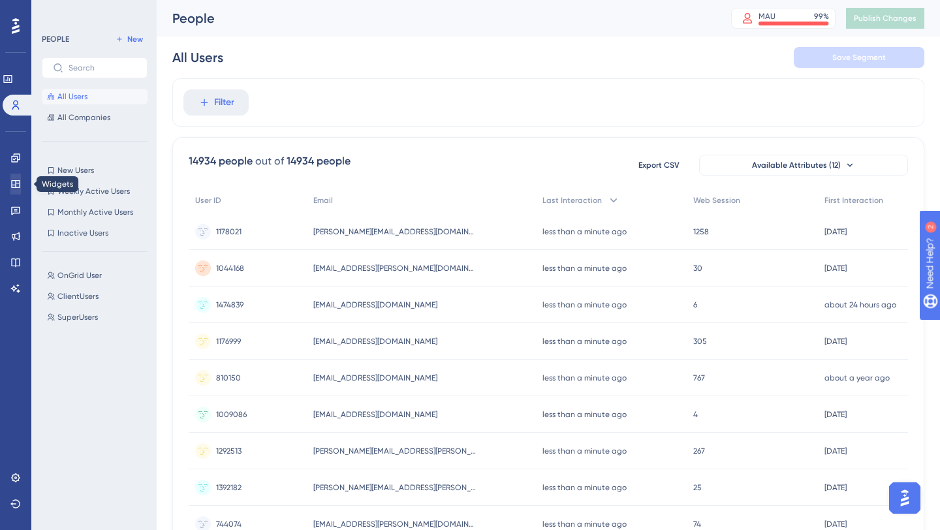  What do you see at coordinates (699, 451) in the screenshot?
I see `span: 267` at bounding box center [699, 451].